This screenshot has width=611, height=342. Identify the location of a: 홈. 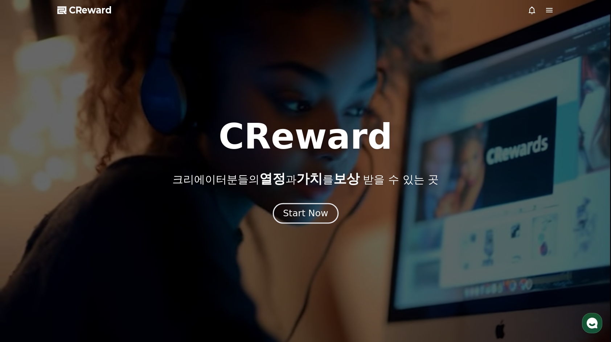
(25, 239).